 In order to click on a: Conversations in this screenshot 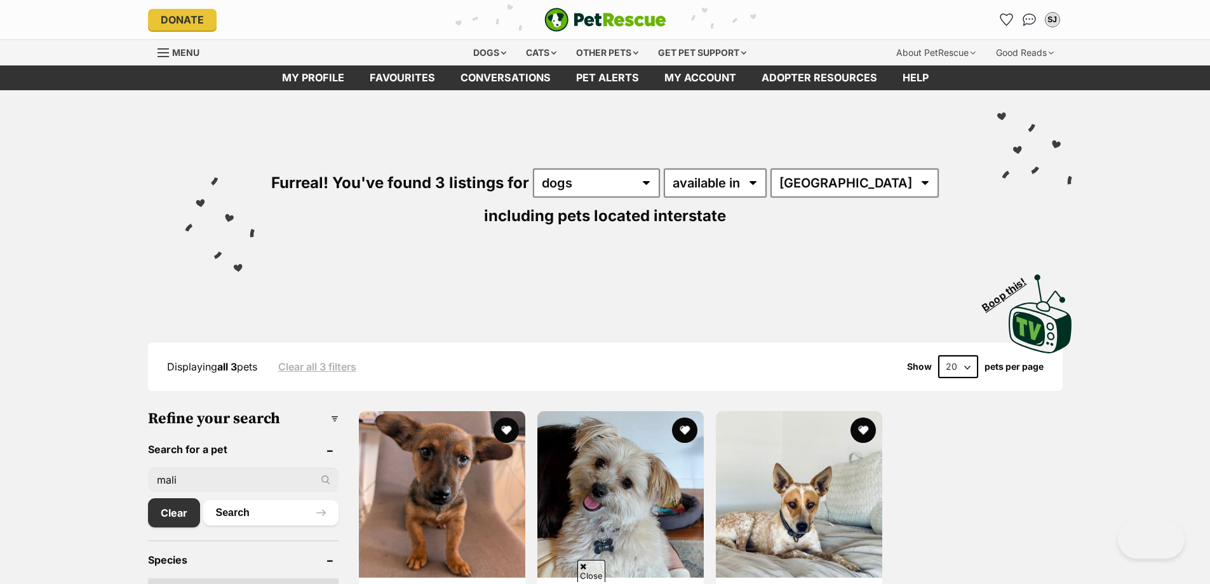, I will do `click(1030, 20)`.